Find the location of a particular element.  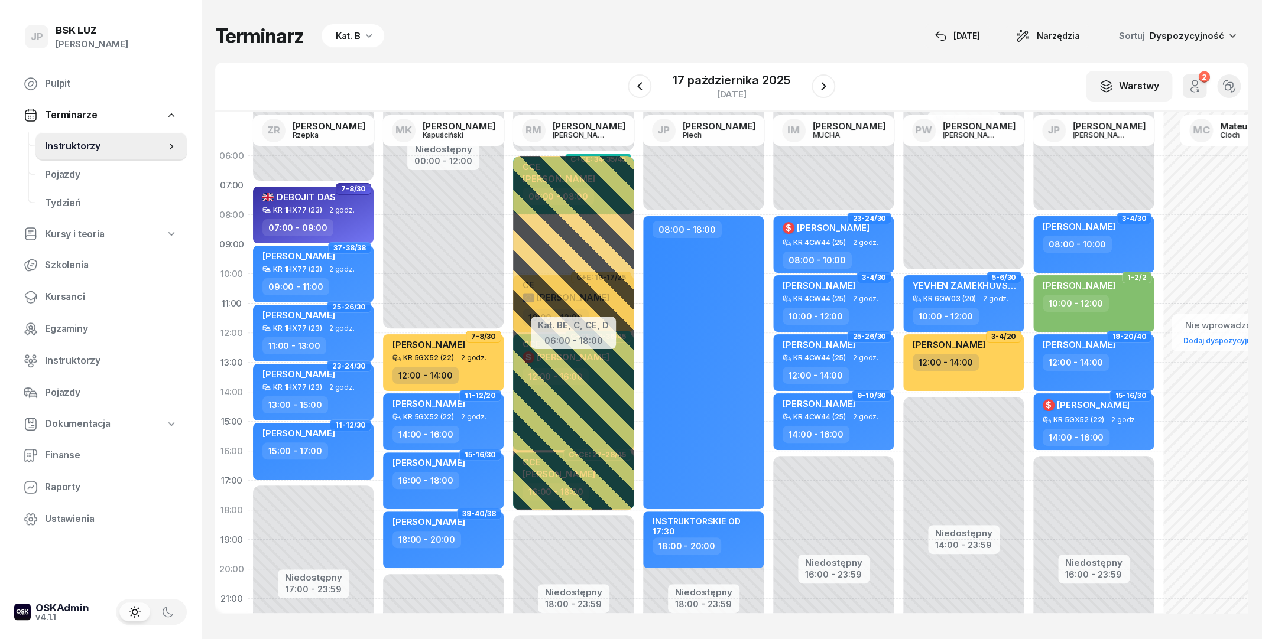

div: 17:00 - 23:59 is located at coordinates (313, 588).